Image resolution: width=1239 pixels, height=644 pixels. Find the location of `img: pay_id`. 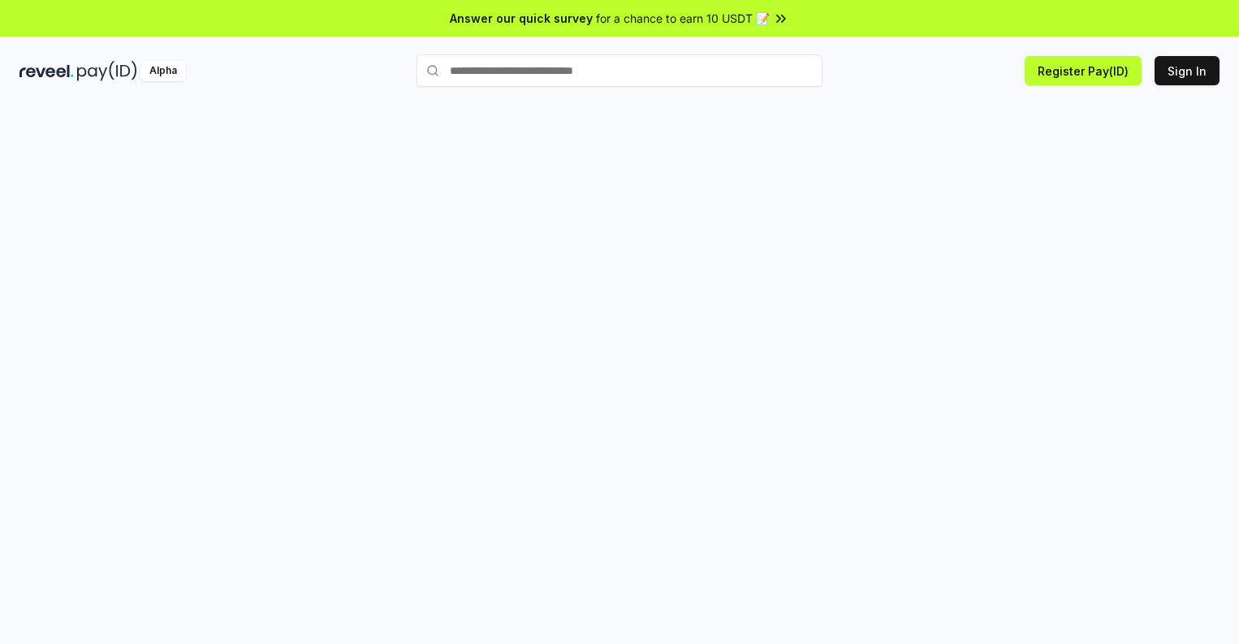

img: pay_id is located at coordinates (107, 71).